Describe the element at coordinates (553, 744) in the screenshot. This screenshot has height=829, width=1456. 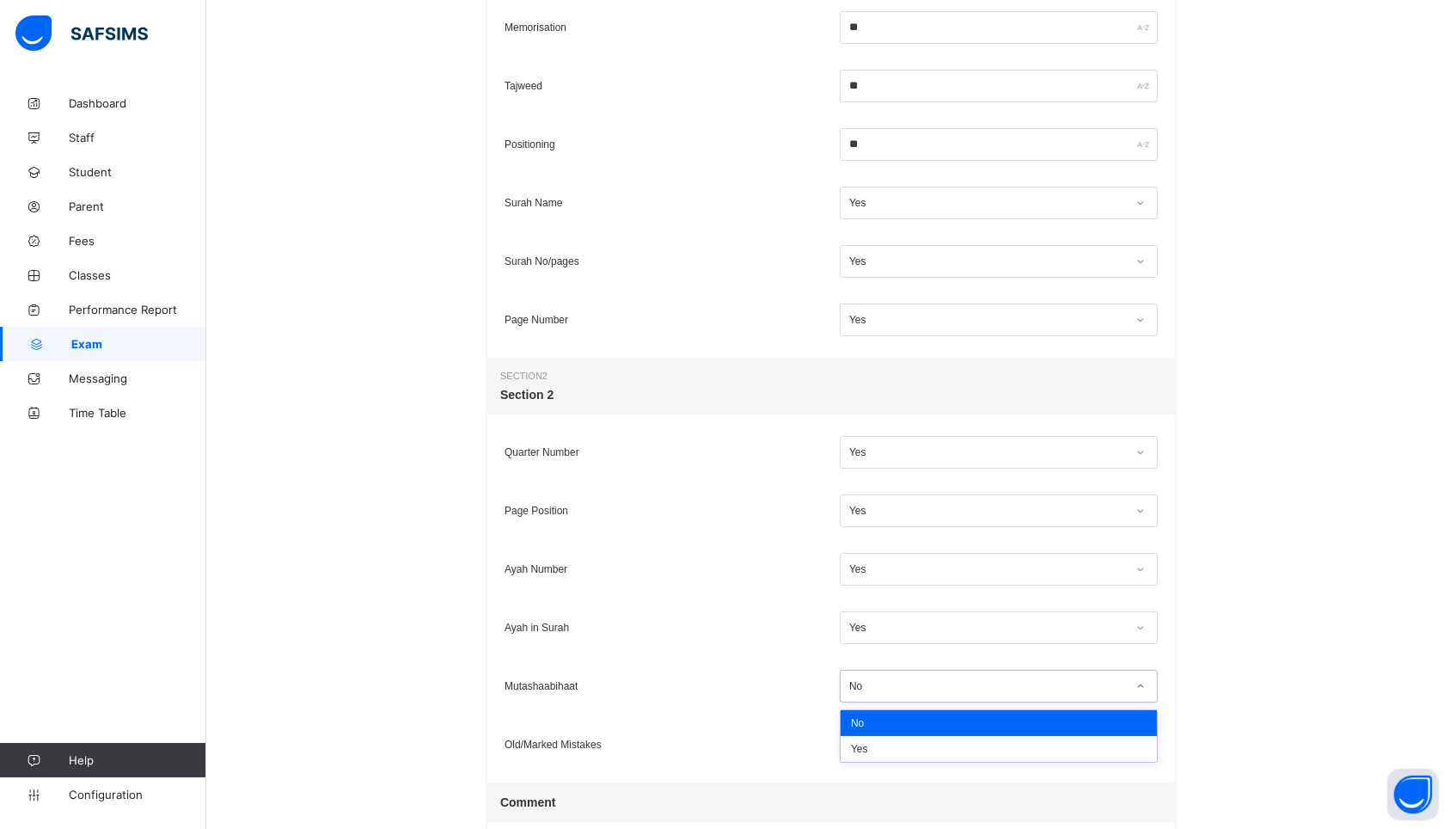
I see `span: Old/Marked Mistakes` at that location.